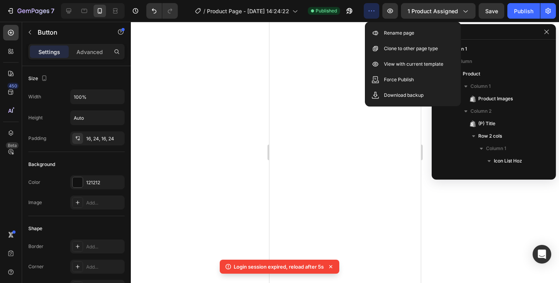 The height and width of the screenshot is (283, 559). Describe the element at coordinates (104, 139) in the screenshot. I see `div: 16, 24, 16, 24` at that location.